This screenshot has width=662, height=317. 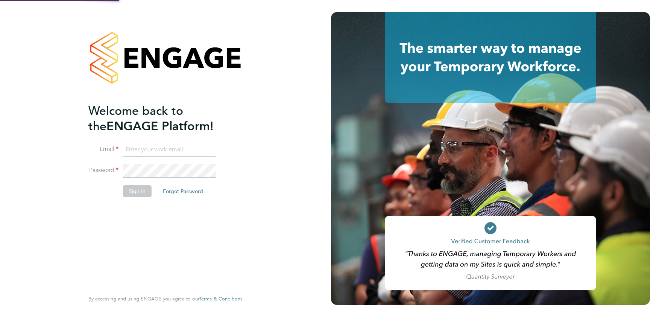 I want to click on button: Sign In, so click(x=137, y=191).